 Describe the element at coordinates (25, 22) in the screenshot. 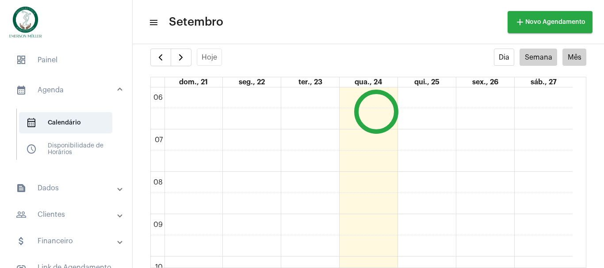

I see `img: 9d32caf5-495d-7087-b57b-f134ef8504d1.png` at that location.